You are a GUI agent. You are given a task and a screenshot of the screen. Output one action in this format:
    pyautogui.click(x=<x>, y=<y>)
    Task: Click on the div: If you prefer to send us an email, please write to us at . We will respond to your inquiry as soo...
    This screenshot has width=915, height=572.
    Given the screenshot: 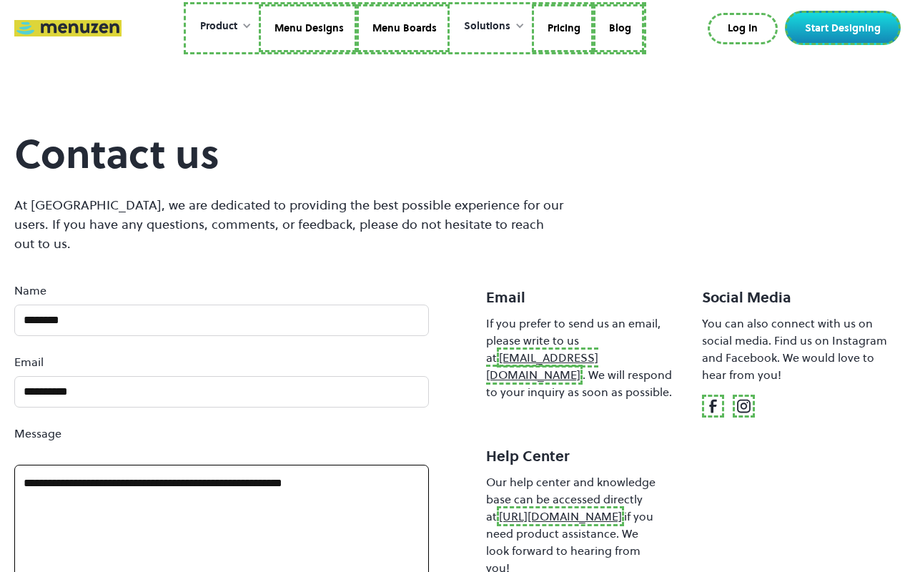 What is the action you would take?
    pyautogui.click(x=585, y=357)
    